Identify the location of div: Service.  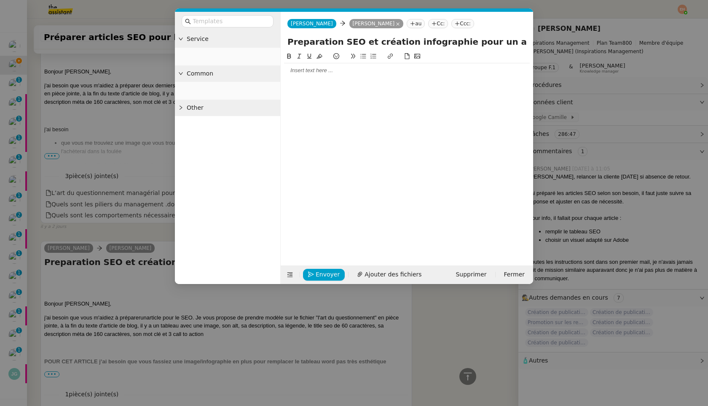
(228, 39).